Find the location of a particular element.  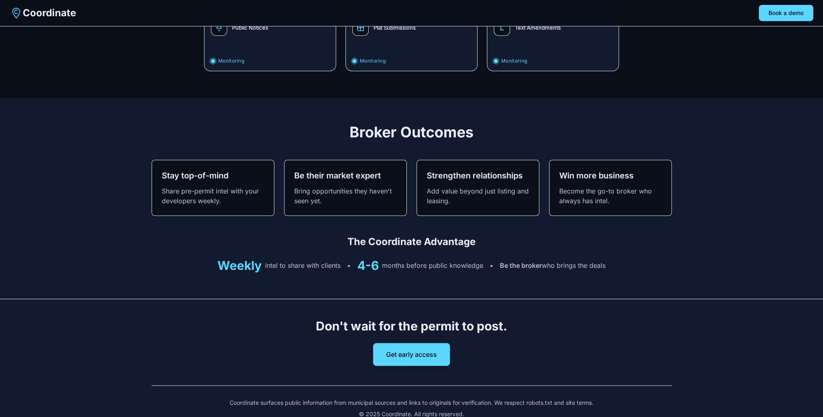

span: months before public knowledge is located at coordinates (432, 265).